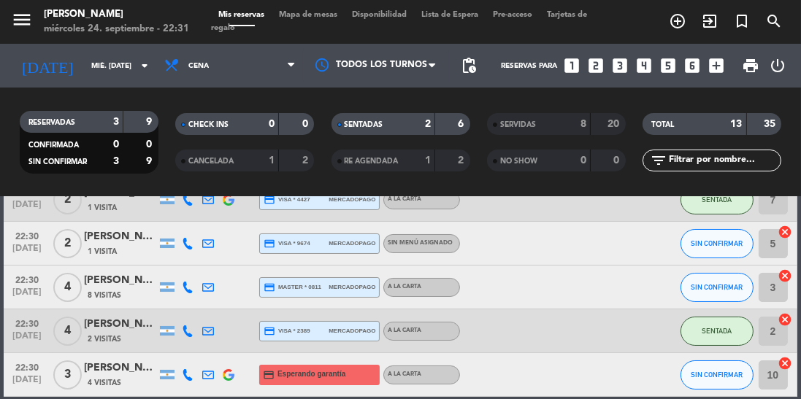  Describe the element at coordinates (211, 161) in the screenshot. I see `span: CANCELADA` at that location.